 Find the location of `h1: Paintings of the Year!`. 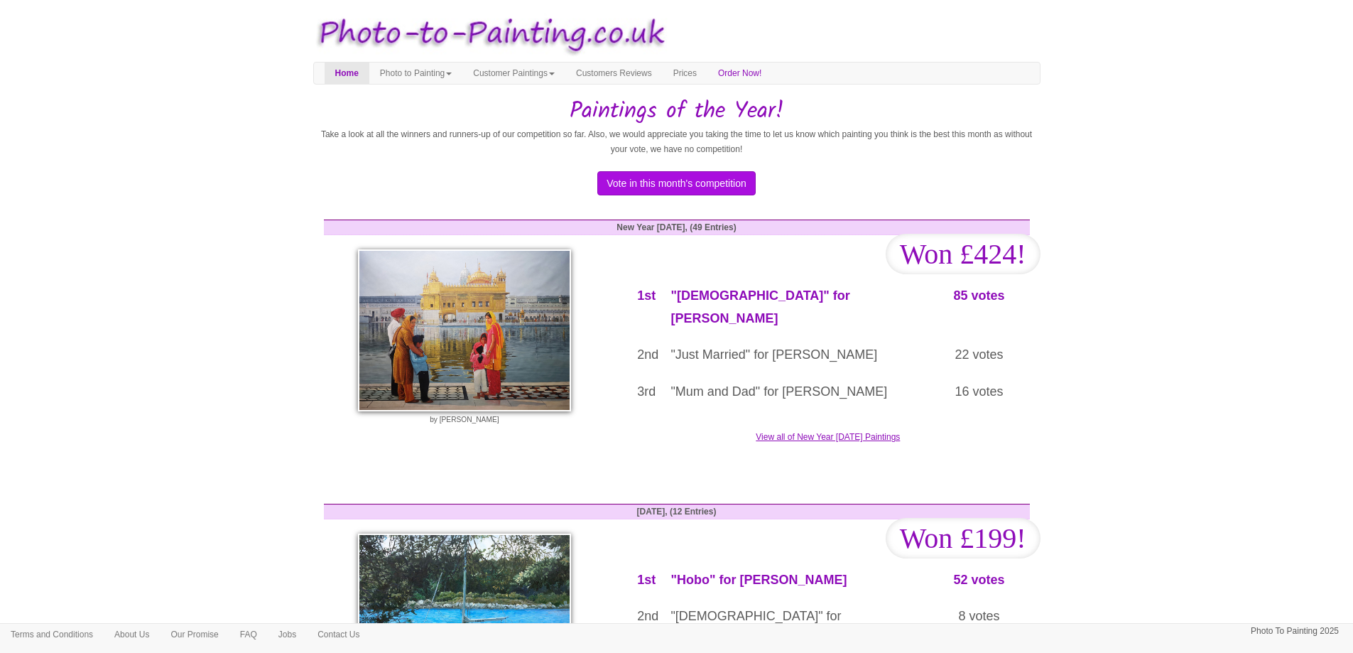

h1: Paintings of the Year! is located at coordinates (677, 111).